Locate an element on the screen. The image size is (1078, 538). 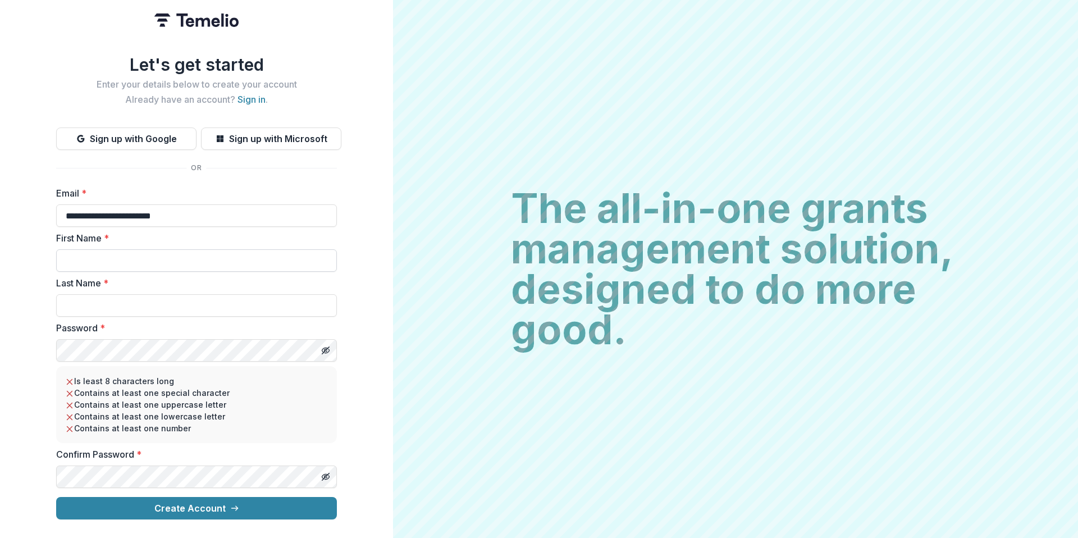
button: Sign up with Microsoft is located at coordinates (271, 139).